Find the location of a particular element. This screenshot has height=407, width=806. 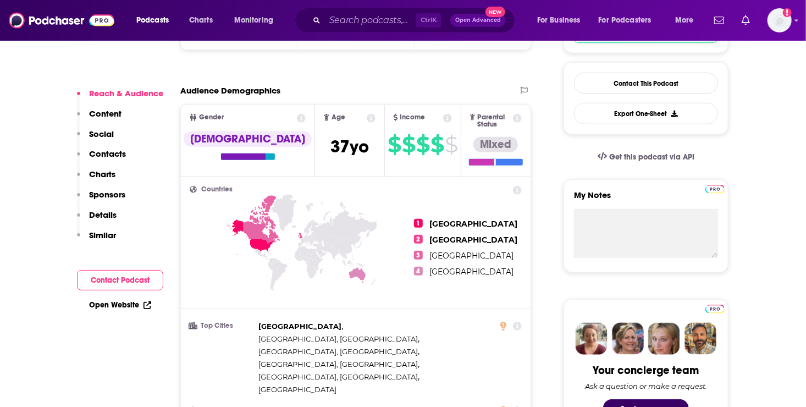

a: Contact This Podcast is located at coordinates (646, 83).